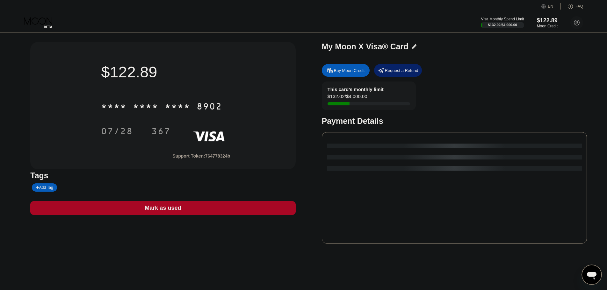 This screenshot has height=290, width=607. I want to click on div: Visa Monthly Spend Limit$132.02/$4,000.00, so click(503, 23).